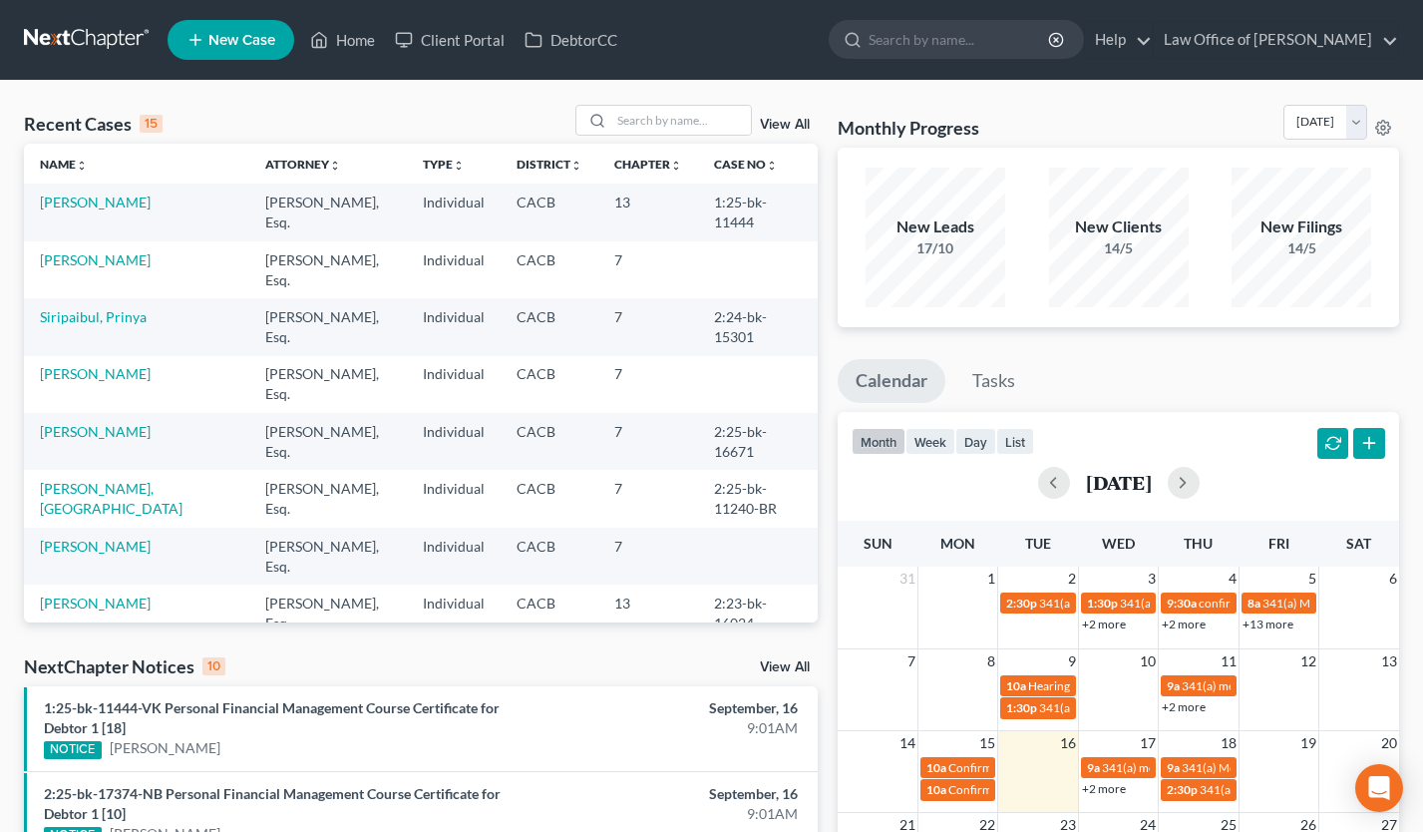 Image resolution: width=1423 pixels, height=832 pixels. What do you see at coordinates (64, 164) in the screenshot?
I see `a: Nameunfold_more` at bounding box center [64, 164].